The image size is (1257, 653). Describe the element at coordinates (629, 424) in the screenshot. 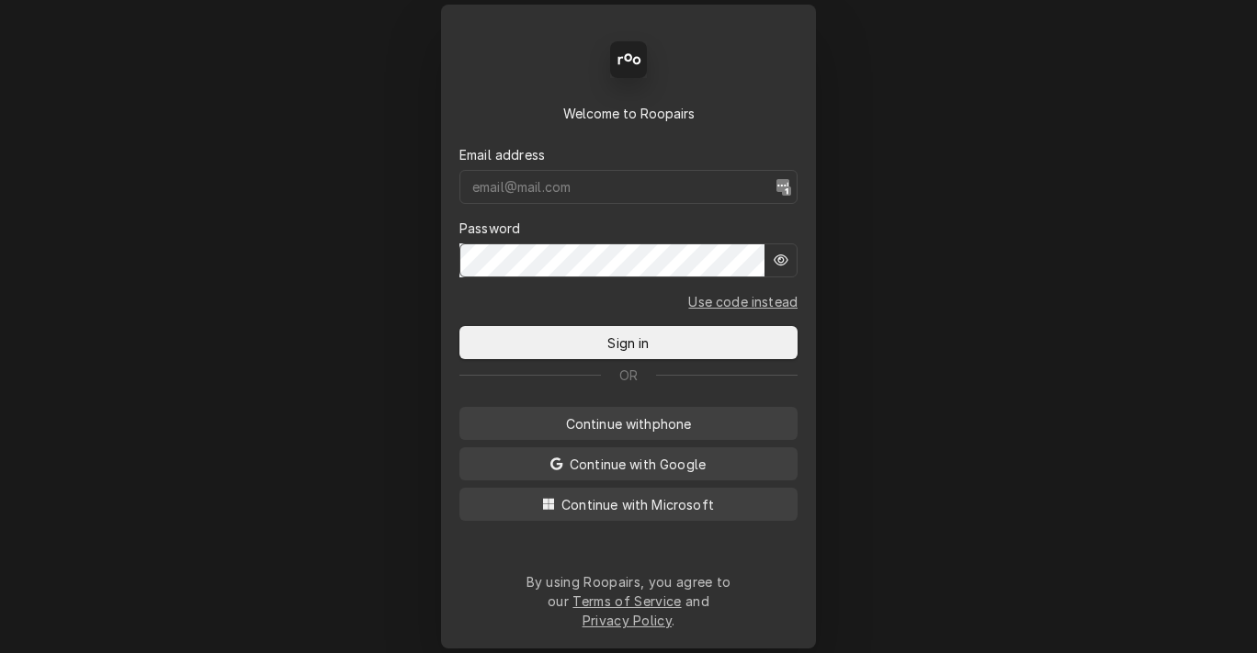

I see `button: Continue withphone` at that location.